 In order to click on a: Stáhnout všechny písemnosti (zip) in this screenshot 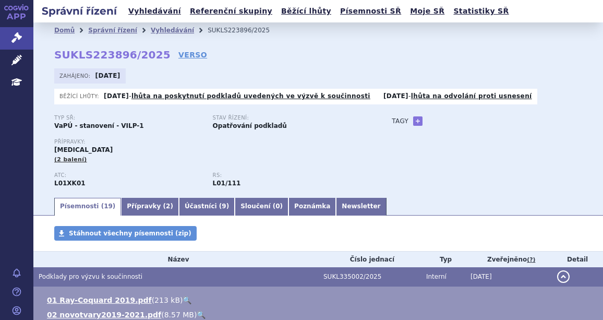, I will do `click(125, 233)`.